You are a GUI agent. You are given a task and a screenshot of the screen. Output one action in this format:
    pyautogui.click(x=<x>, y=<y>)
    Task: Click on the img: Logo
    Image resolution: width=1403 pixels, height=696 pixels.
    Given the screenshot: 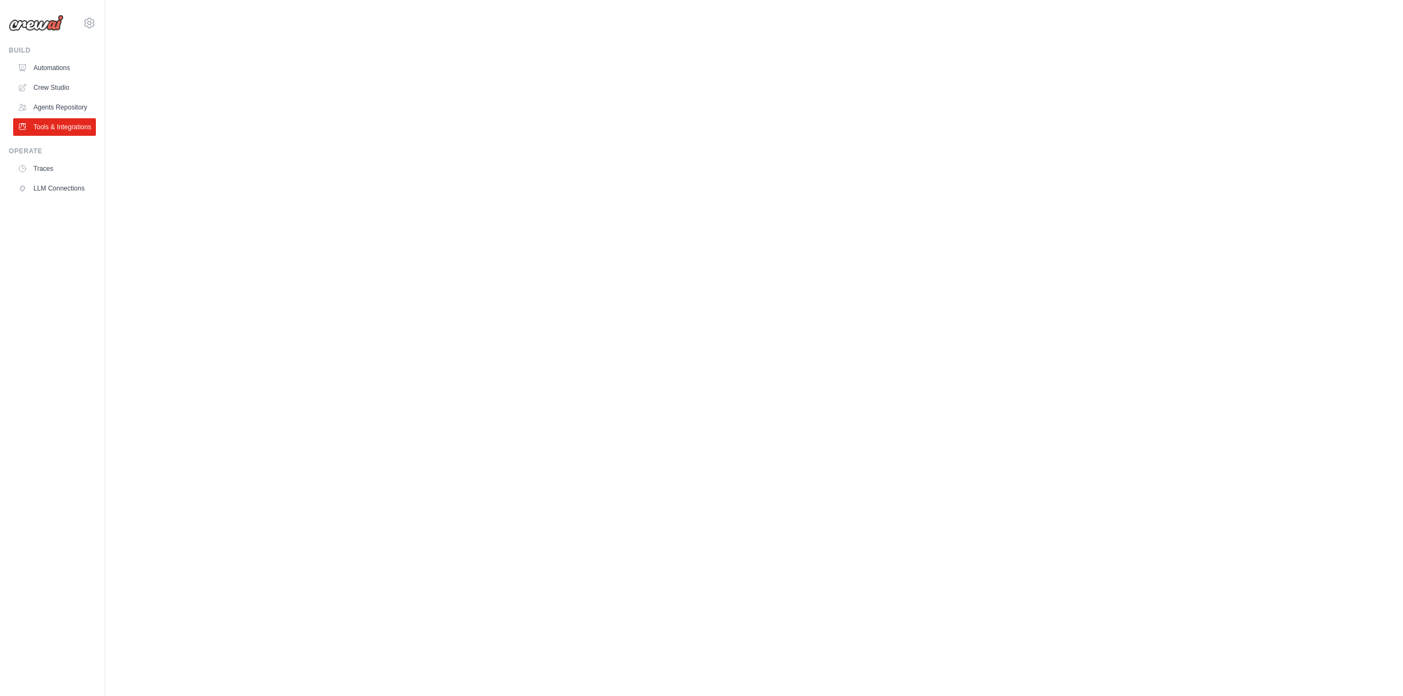 What is the action you would take?
    pyautogui.click(x=36, y=23)
    